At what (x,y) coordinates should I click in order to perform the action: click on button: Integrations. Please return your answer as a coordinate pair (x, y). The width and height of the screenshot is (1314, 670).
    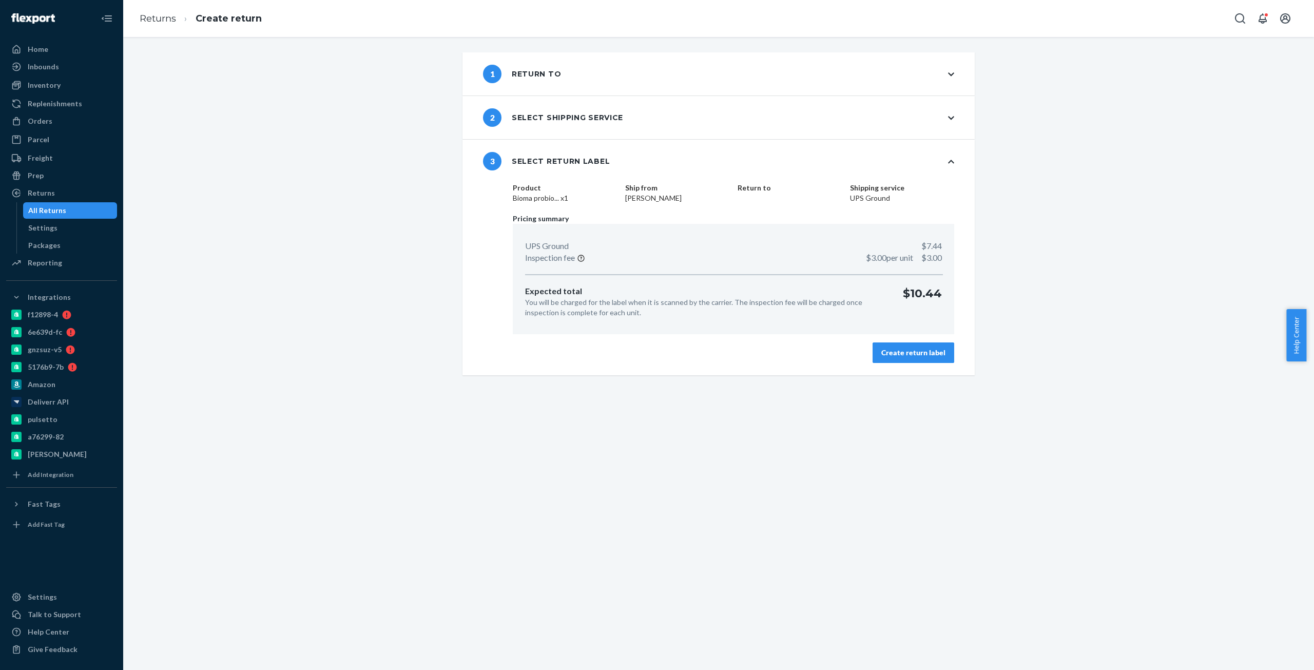
    Looking at the image, I should click on (62, 297).